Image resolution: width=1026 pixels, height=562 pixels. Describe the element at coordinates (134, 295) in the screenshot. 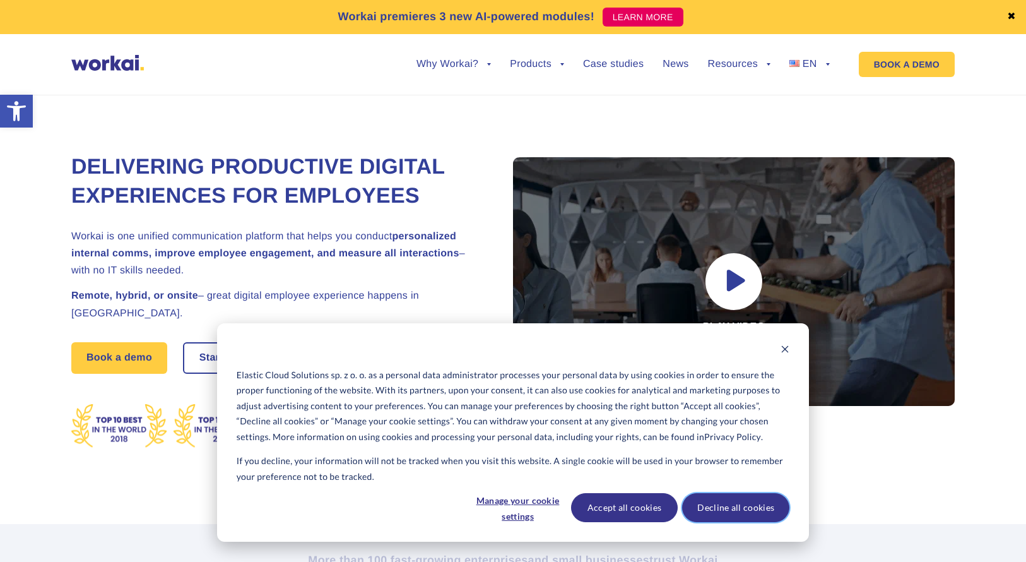

I see `strong: Remote, hybrid, or onsite` at that location.